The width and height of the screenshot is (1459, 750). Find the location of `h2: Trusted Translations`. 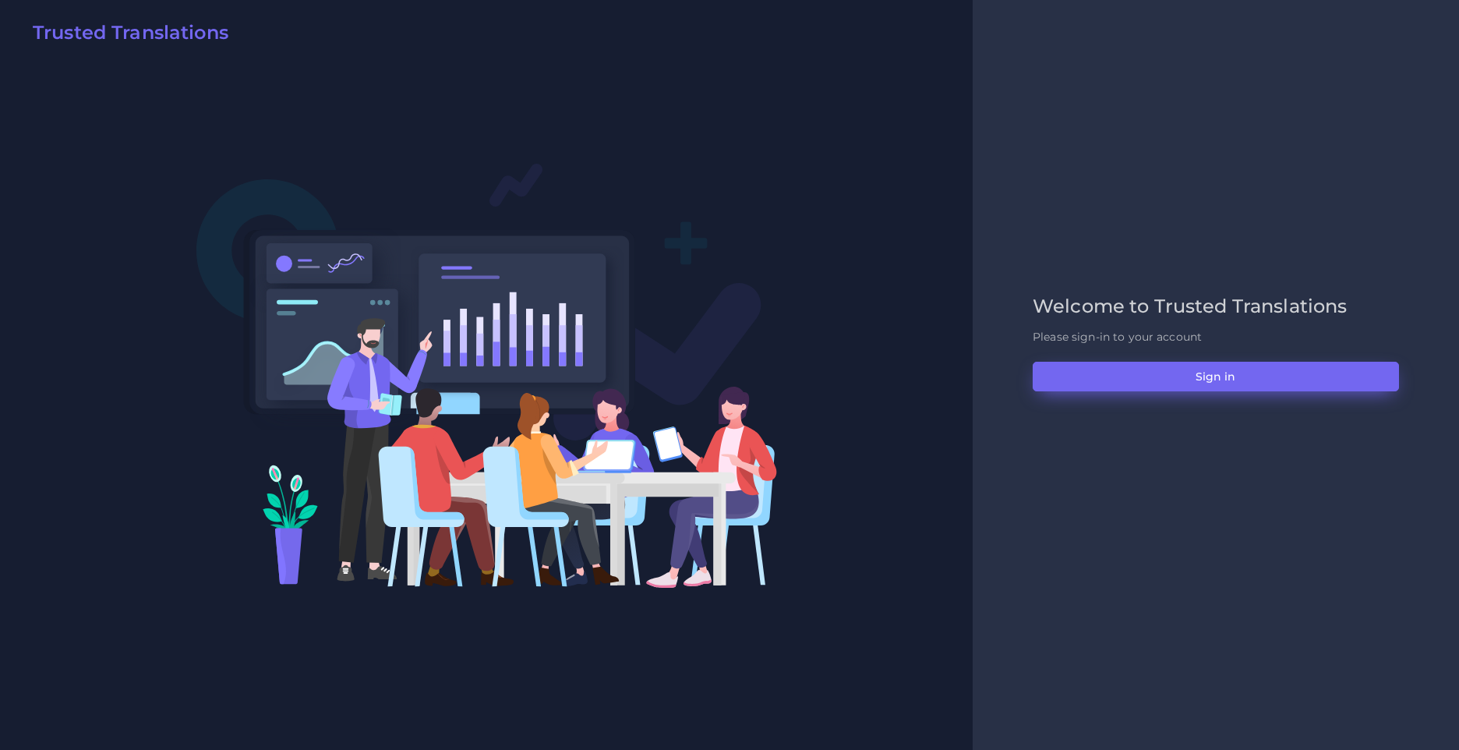

h2: Trusted Translations is located at coordinates (130, 33).